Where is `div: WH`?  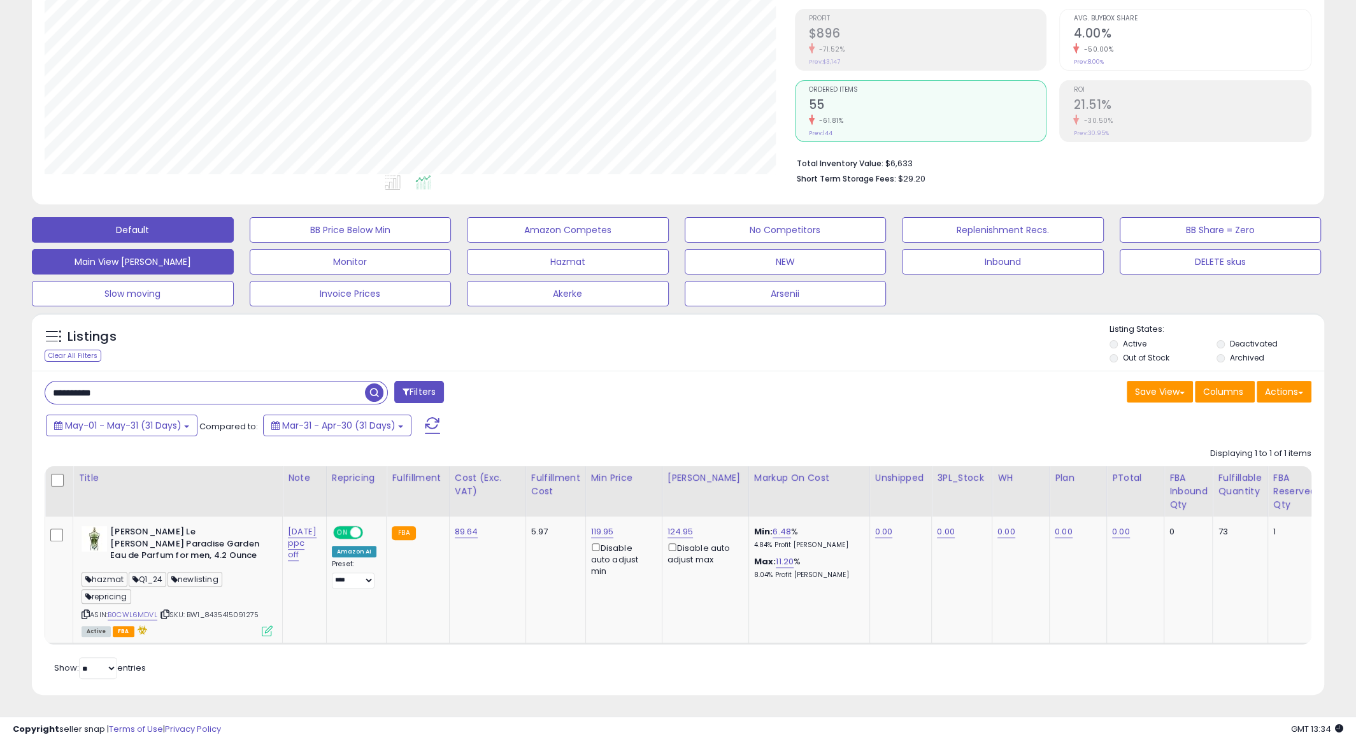
div: WH is located at coordinates (1020, 478).